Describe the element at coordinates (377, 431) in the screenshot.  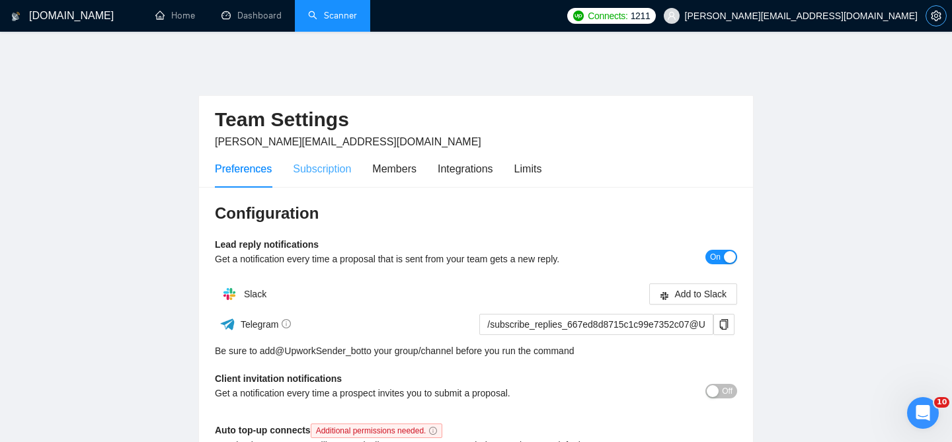
I see `span: Additional permissions needed.` at that location.